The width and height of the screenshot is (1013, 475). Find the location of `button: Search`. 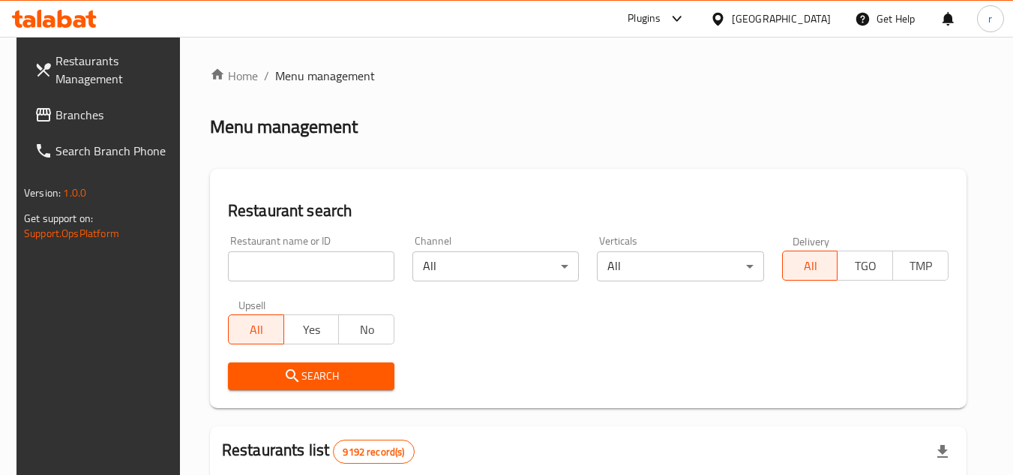

button: Search is located at coordinates (311, 376).